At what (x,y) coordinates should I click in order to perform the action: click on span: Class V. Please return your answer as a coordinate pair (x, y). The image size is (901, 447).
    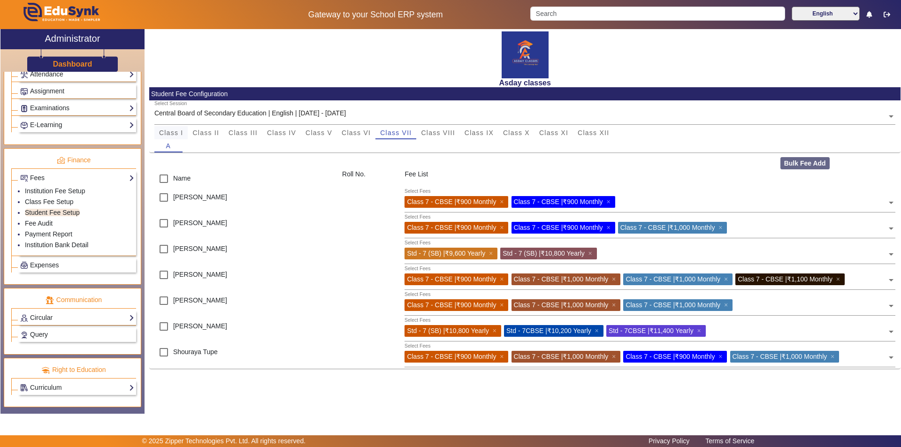
    Looking at the image, I should click on (318, 133).